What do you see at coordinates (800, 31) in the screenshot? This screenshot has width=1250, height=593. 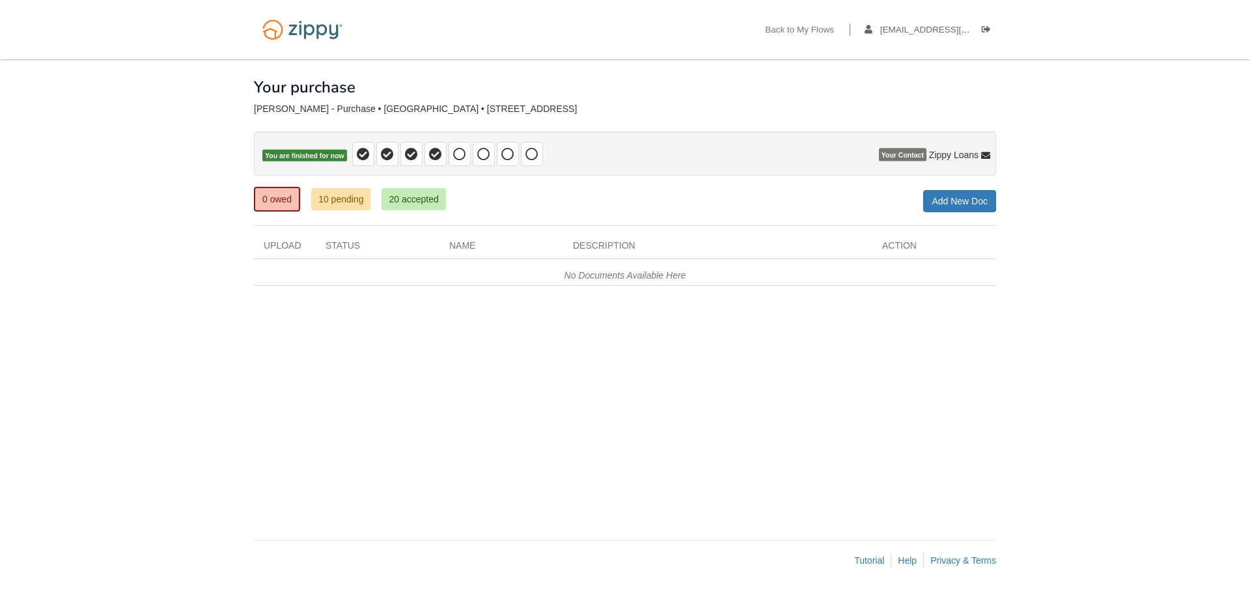 I see `a: Back to My Flows` at bounding box center [800, 31].